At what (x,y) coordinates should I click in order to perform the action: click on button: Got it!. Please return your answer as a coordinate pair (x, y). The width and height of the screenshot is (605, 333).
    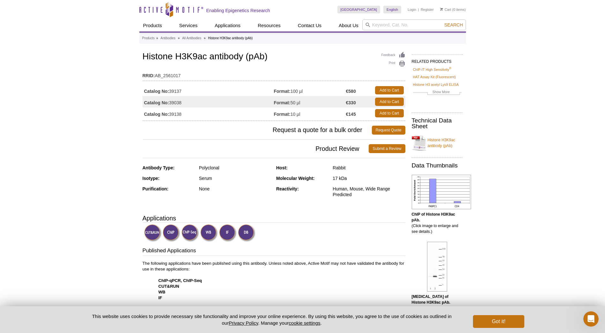
    Looking at the image, I should click on (499, 322).